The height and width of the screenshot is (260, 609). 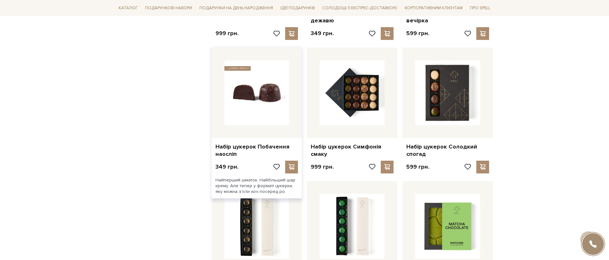 I want to click on span: Подарункові набори, so click(x=168, y=8).